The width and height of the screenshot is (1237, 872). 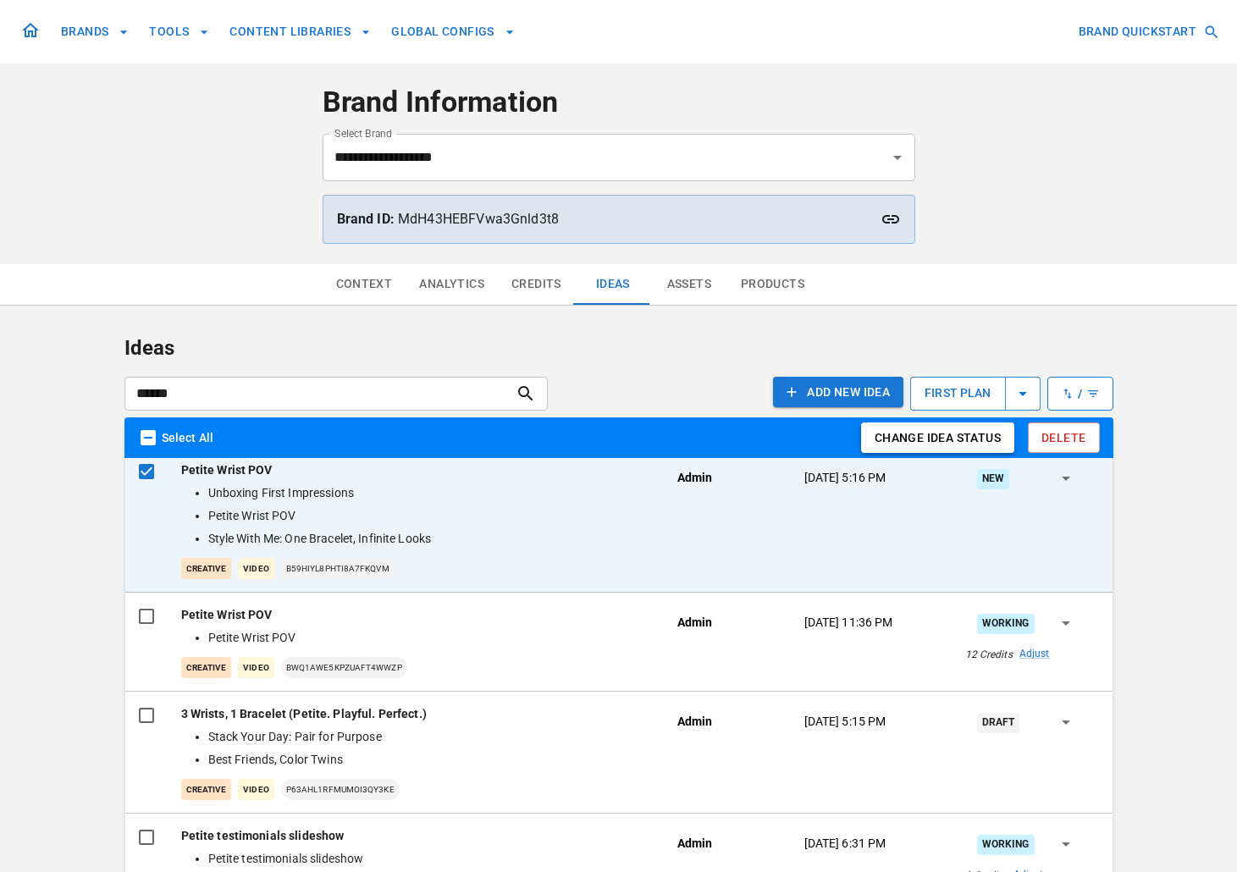 What do you see at coordinates (838, 392) in the screenshot?
I see `button: Add NEW IDEA` at bounding box center [838, 392].